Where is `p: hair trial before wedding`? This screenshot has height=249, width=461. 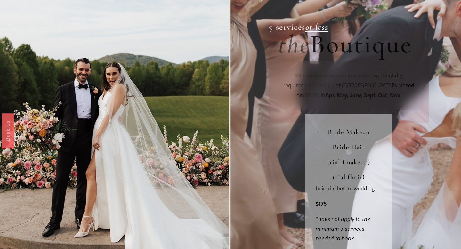 p: hair trial before wedding is located at coordinates (349, 189).